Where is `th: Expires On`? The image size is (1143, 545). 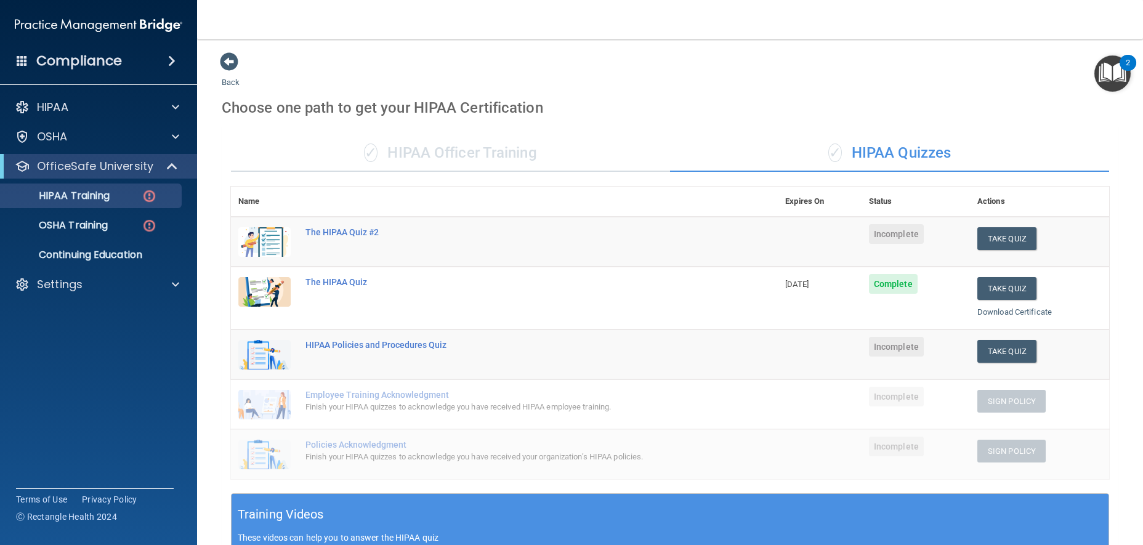 th: Expires On is located at coordinates (820, 201).